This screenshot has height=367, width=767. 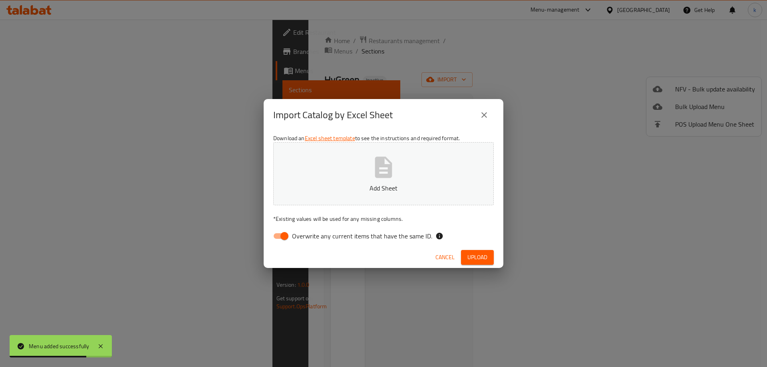 What do you see at coordinates (384, 219) in the screenshot?
I see `p: Existing values will be used for any missing columns.` at bounding box center [384, 219].